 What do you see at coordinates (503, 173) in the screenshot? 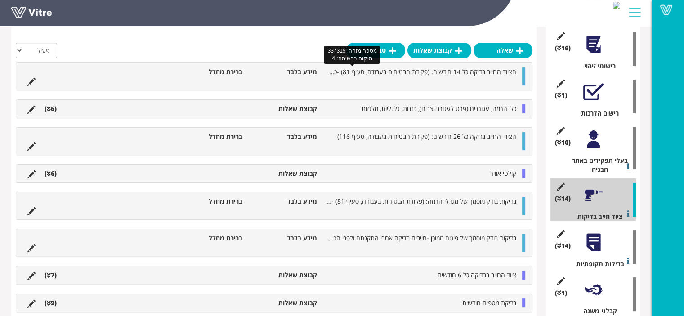
I see `span: קולטי אוויר` at bounding box center [503, 173].